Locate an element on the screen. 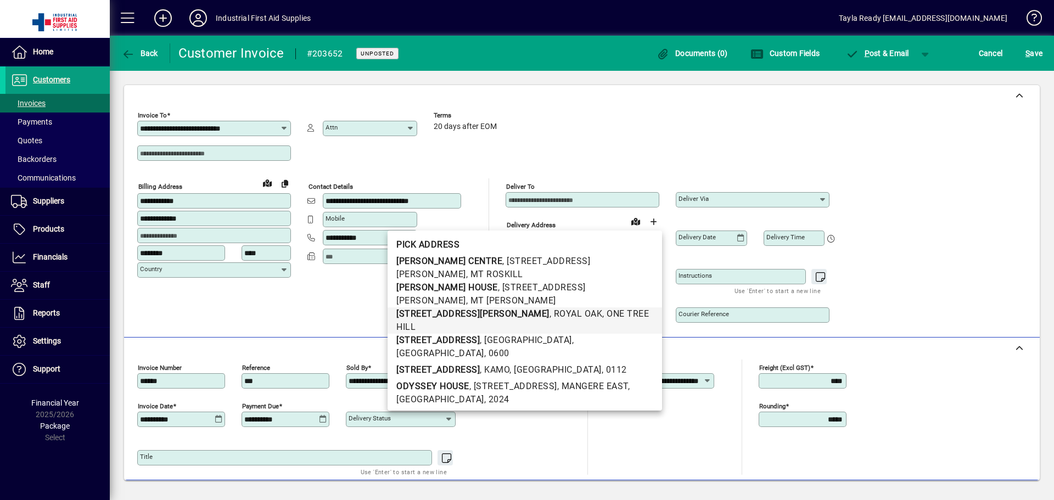 The image size is (1054, 500). span: , ROYAL OAK is located at coordinates (576, 313).